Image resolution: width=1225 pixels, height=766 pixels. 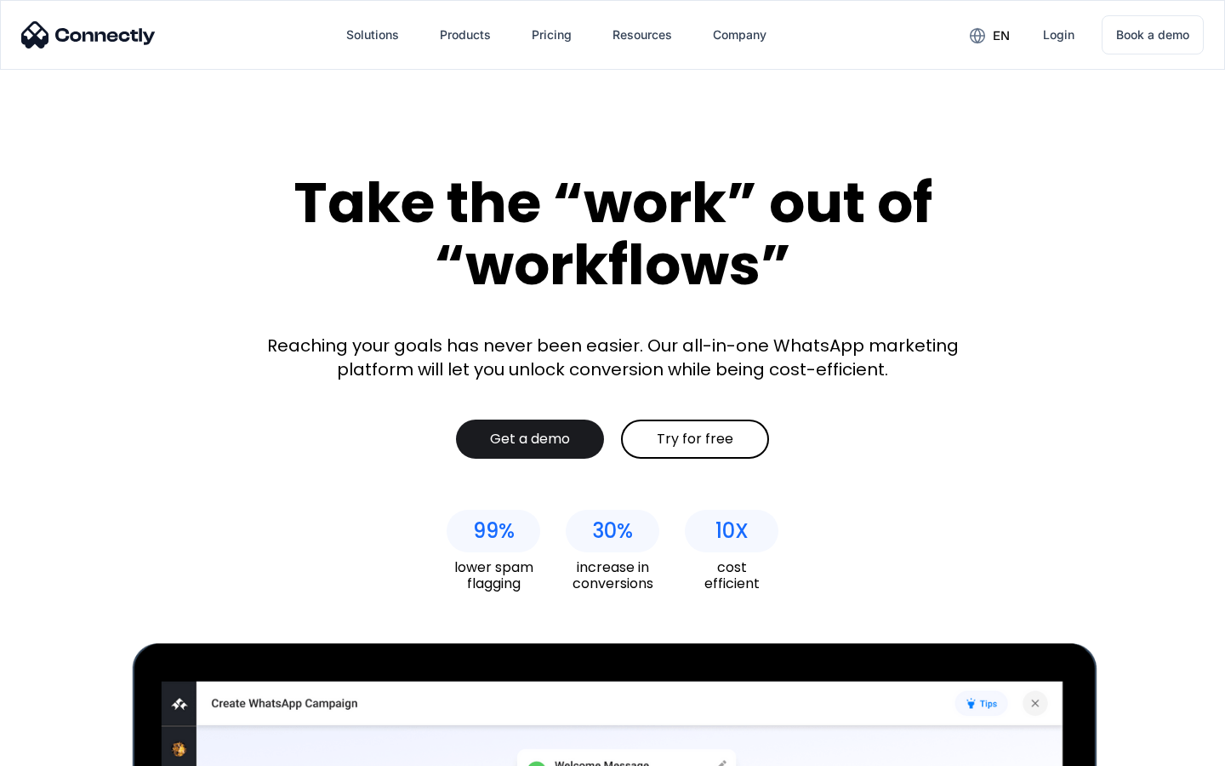 What do you see at coordinates (493, 531) in the screenshot?
I see `div: 99%` at bounding box center [493, 531].